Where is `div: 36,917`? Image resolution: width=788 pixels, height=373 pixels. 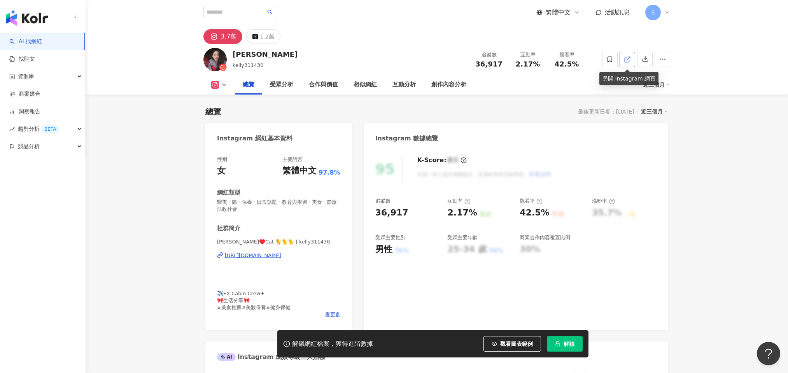 div: 36,917 is located at coordinates (392, 213).